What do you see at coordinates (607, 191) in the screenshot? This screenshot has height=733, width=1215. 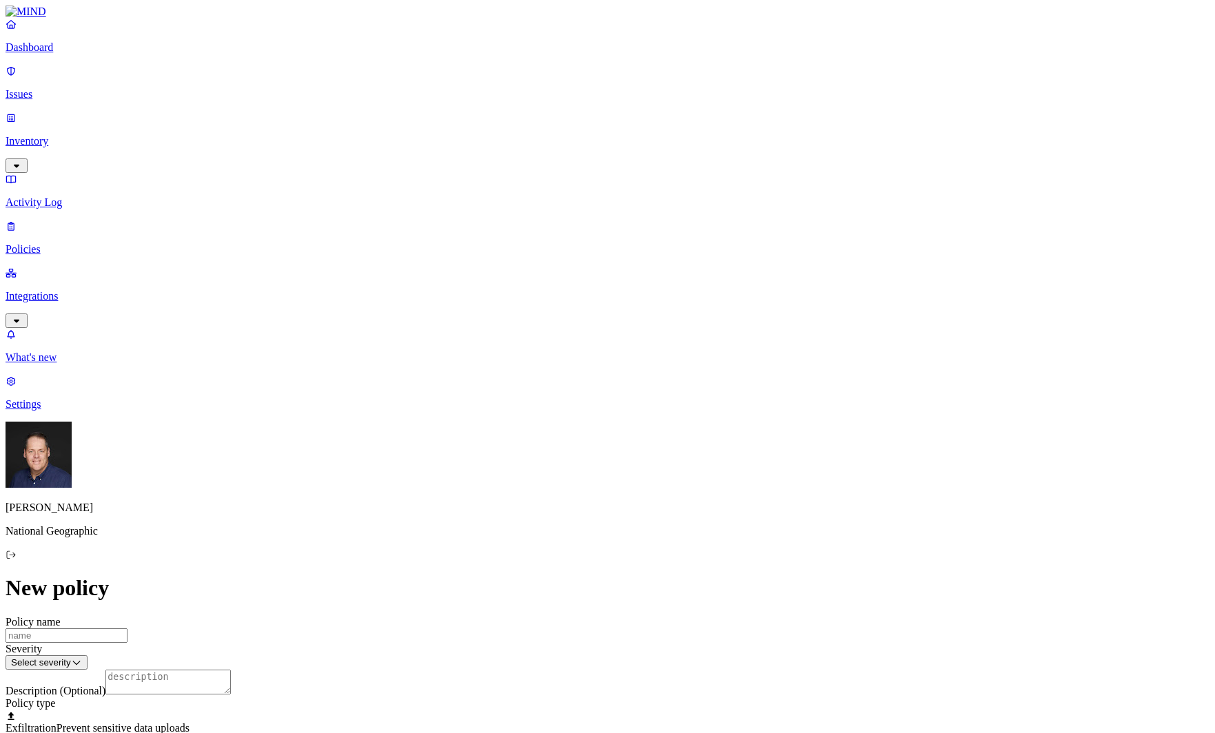 I see `a: Activity Log` at bounding box center [607, 191].